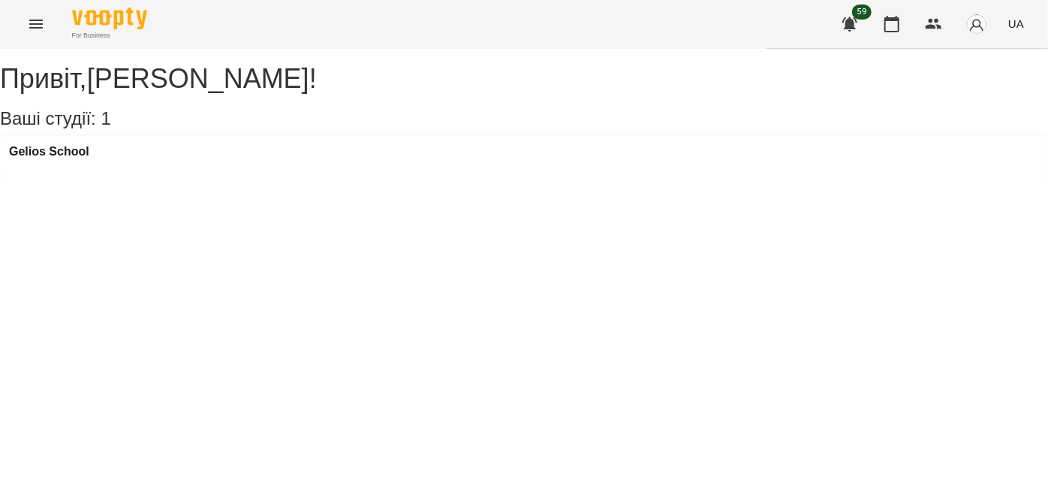 The height and width of the screenshot is (480, 1048). I want to click on span: 1, so click(105, 118).